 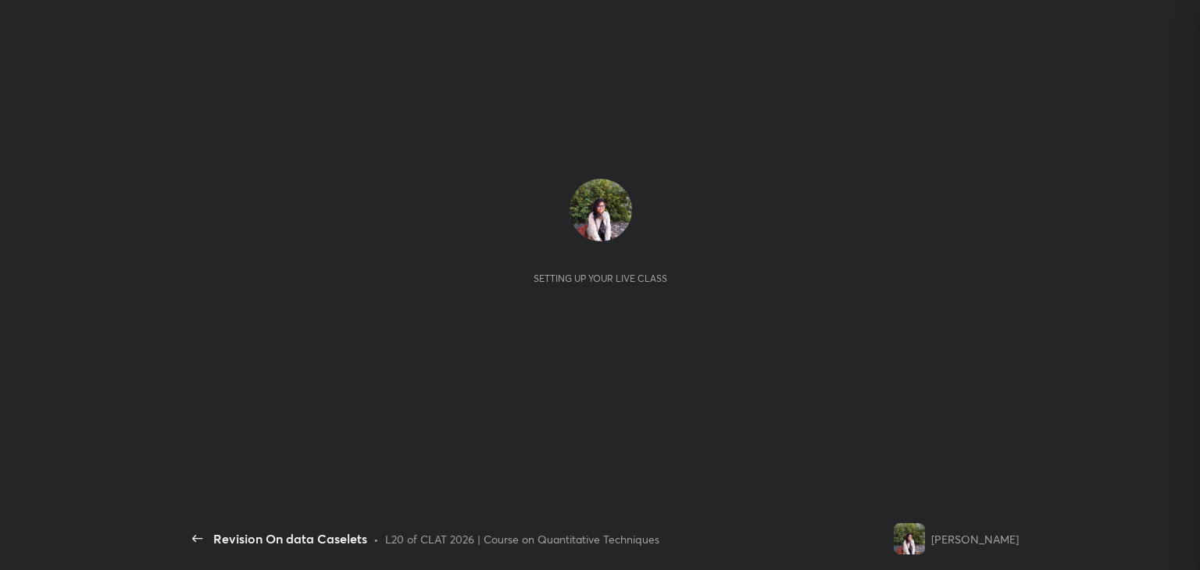 What do you see at coordinates (522, 539) in the screenshot?
I see `div: L20 of CLAT 2026 | Course on Quantitative Techniques` at bounding box center [522, 539].